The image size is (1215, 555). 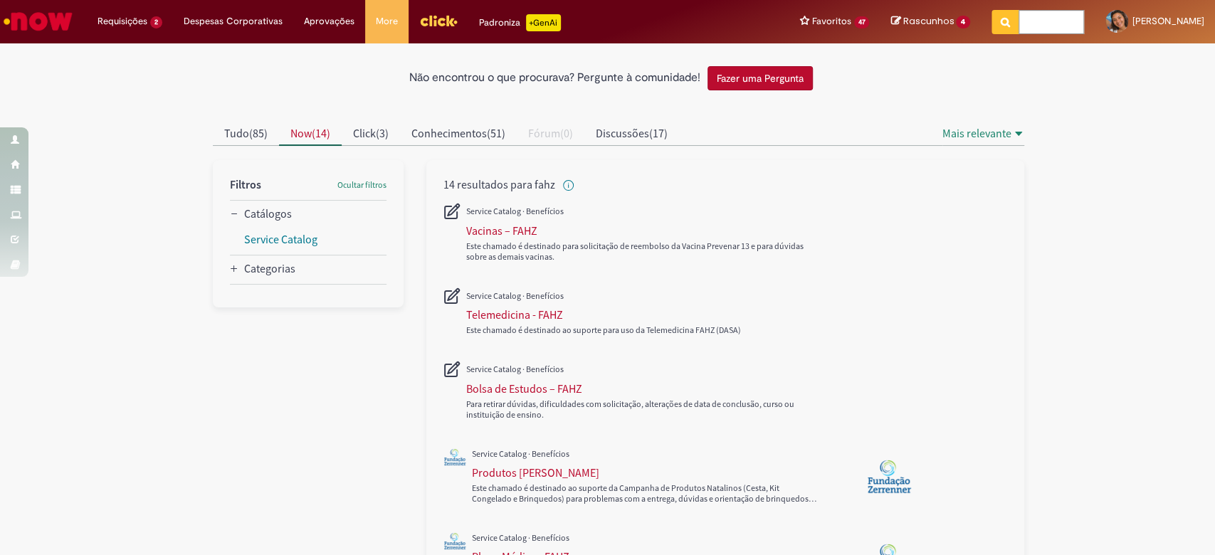 What do you see at coordinates (520, 23) in the screenshot?
I see `div: Padroniza` at bounding box center [520, 23].